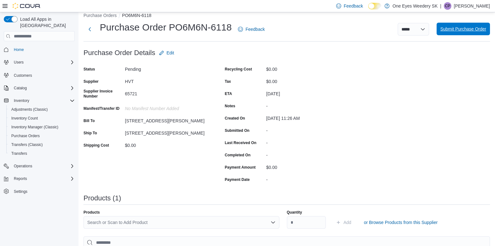 The width and height of the screenshot is (495, 246). What do you see at coordinates (23, 75) in the screenshot?
I see `span: Customers` at bounding box center [23, 75].